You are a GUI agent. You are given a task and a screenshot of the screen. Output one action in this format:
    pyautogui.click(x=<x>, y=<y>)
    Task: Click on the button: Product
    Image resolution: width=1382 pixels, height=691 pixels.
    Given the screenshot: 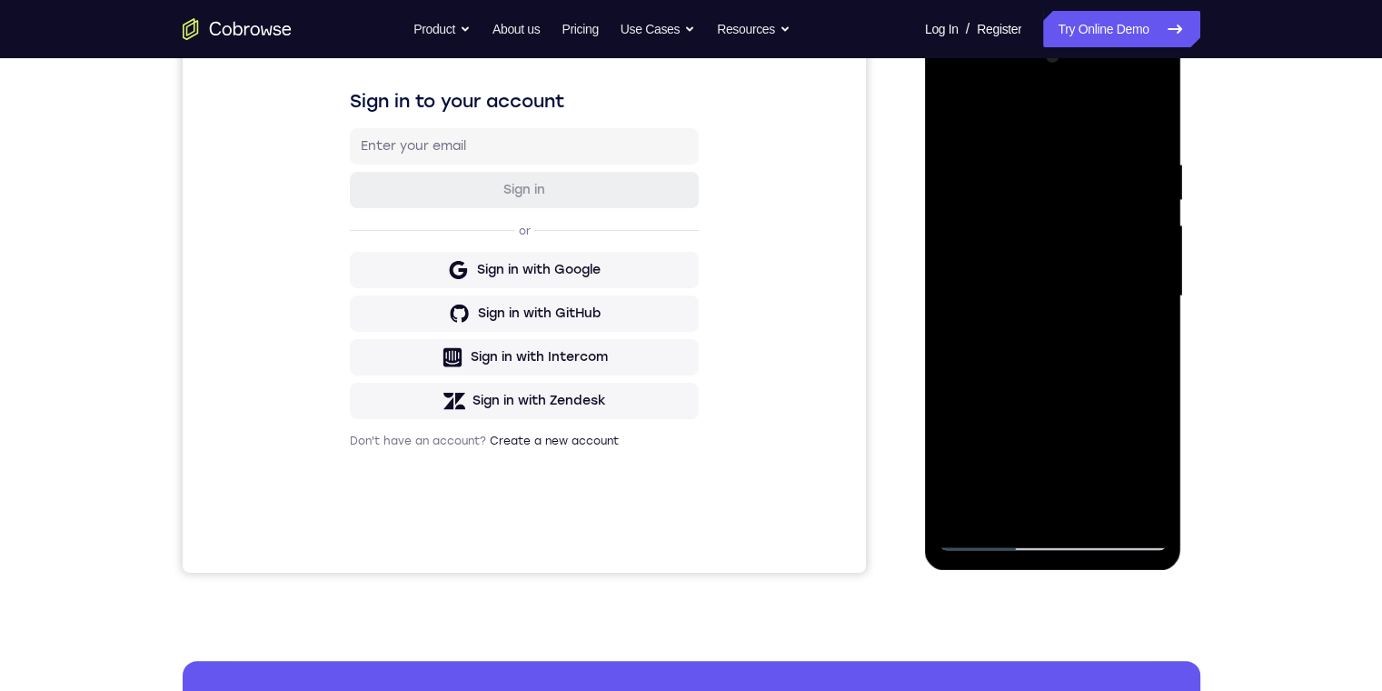 What is the action you would take?
    pyautogui.click(x=442, y=29)
    